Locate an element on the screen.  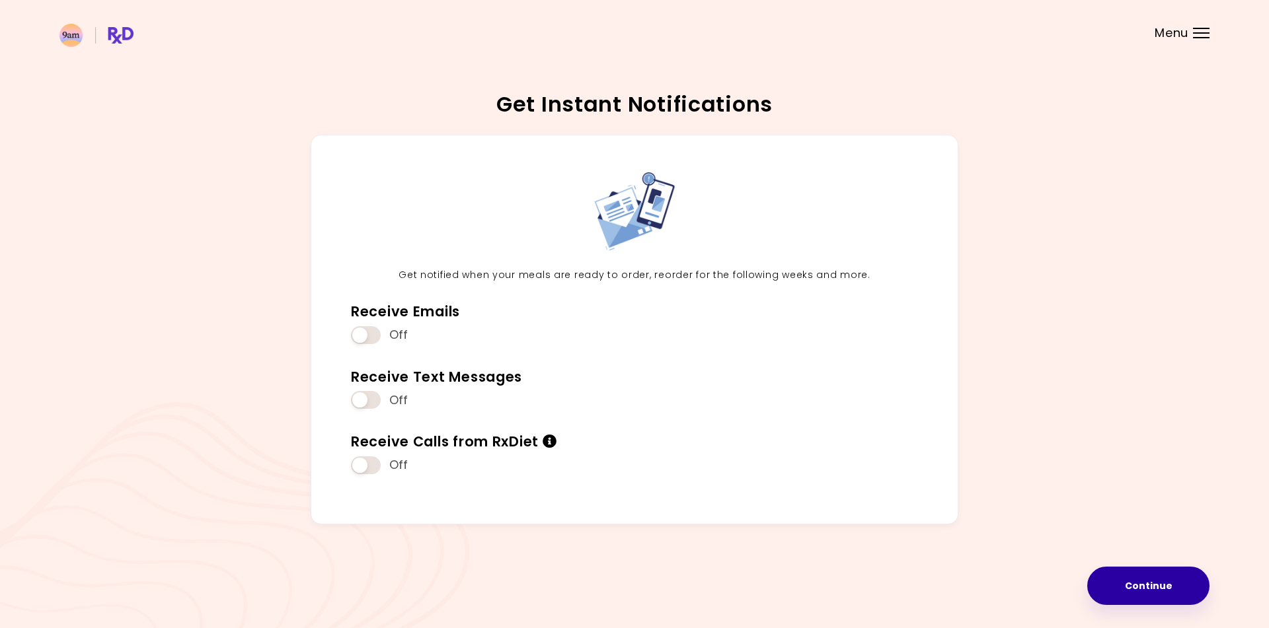
span: Menu is located at coordinates (1171, 33).